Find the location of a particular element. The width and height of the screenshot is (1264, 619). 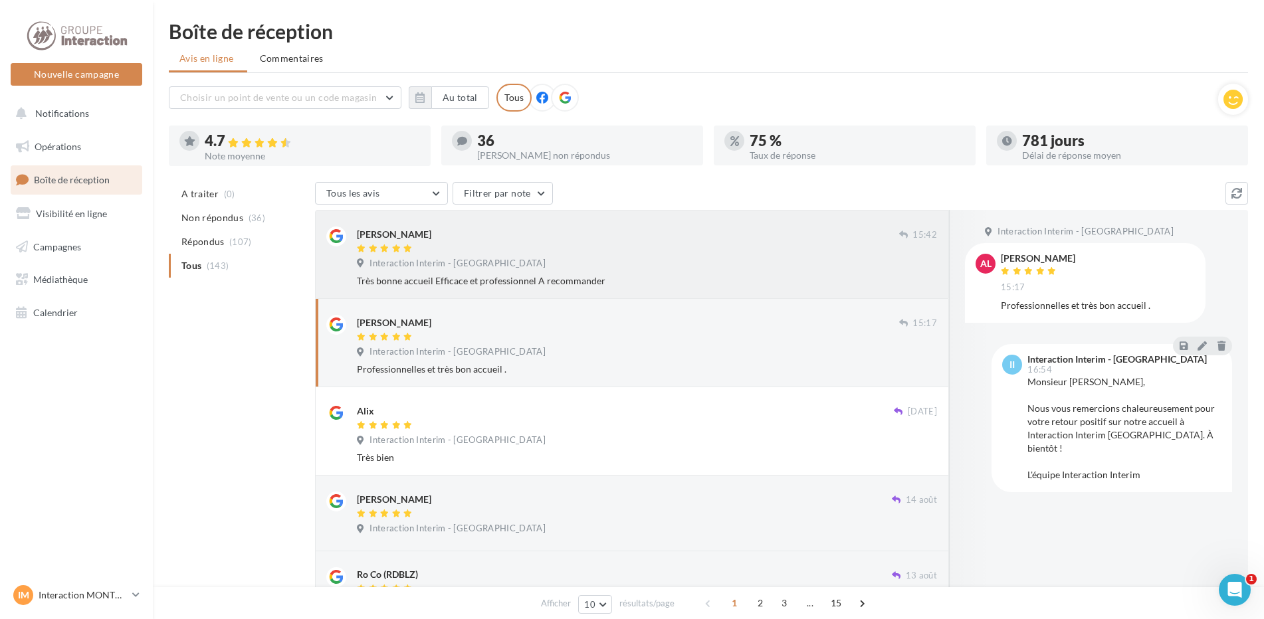

span: Choisir un point de vente ou un code magasin is located at coordinates (278, 97).